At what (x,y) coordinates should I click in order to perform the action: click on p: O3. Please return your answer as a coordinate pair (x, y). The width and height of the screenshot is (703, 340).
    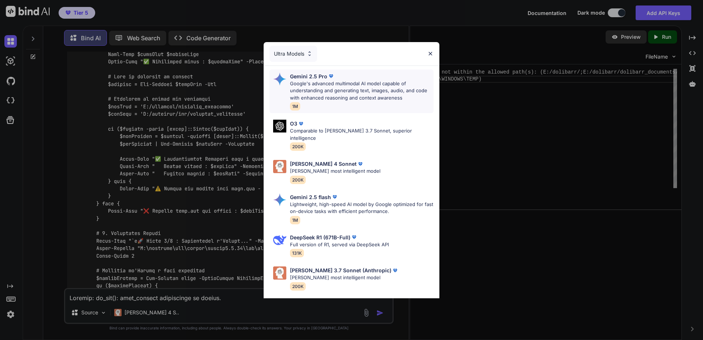
    Looking at the image, I should click on (294, 123).